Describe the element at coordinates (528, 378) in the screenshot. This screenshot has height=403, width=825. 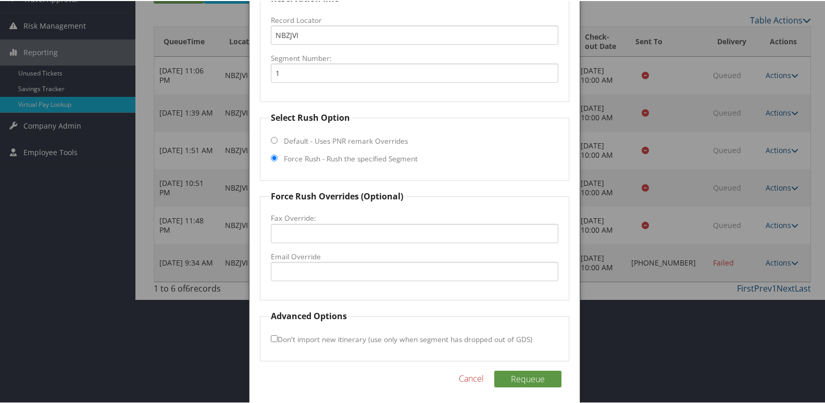
I see `button: Requeue` at that location.